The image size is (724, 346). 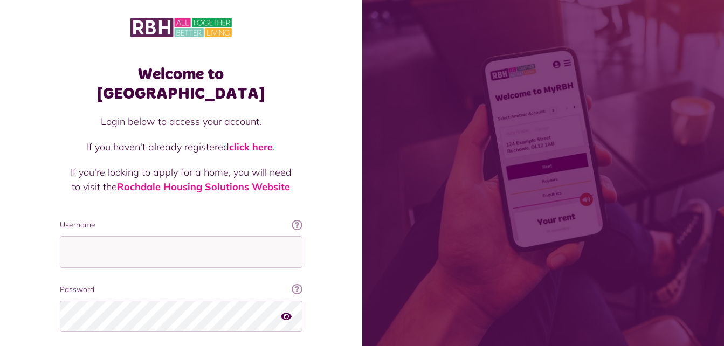 What do you see at coordinates (181, 225) in the screenshot?
I see `label: Username` at bounding box center [181, 225].